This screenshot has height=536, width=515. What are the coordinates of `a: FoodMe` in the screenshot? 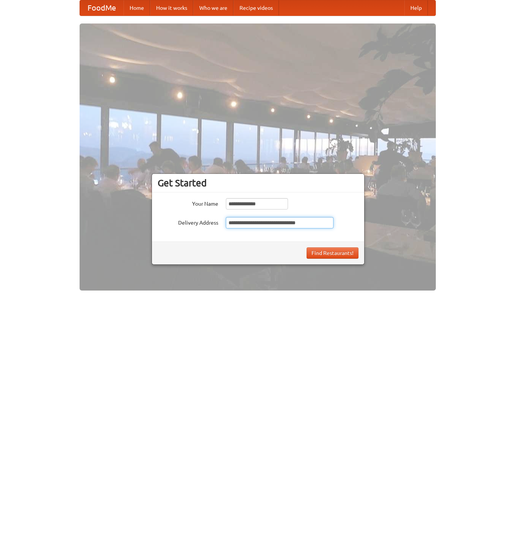 It's located at (102, 8).